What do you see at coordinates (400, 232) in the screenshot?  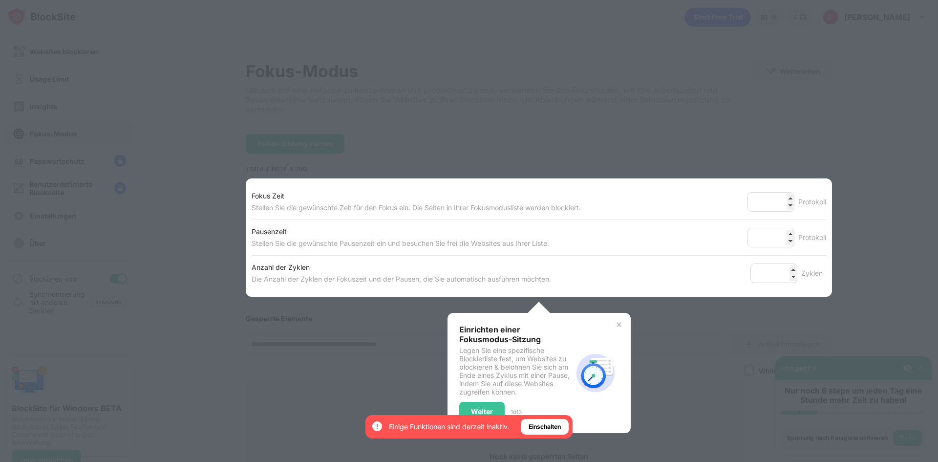 I see `div: Pausenzeit` at bounding box center [400, 232].